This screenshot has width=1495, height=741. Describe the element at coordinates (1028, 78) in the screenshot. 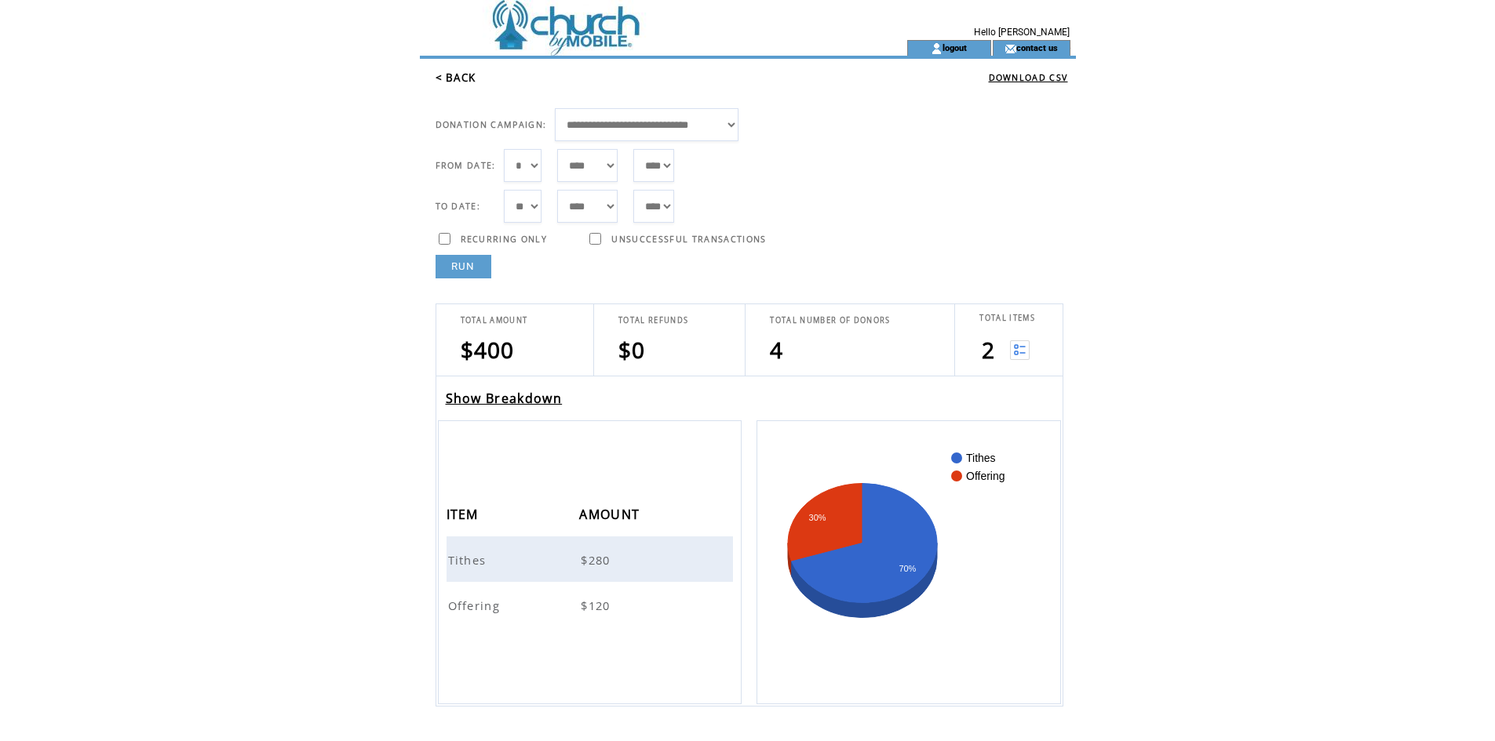

I see `a: DOWNLOAD CSV` at that location.